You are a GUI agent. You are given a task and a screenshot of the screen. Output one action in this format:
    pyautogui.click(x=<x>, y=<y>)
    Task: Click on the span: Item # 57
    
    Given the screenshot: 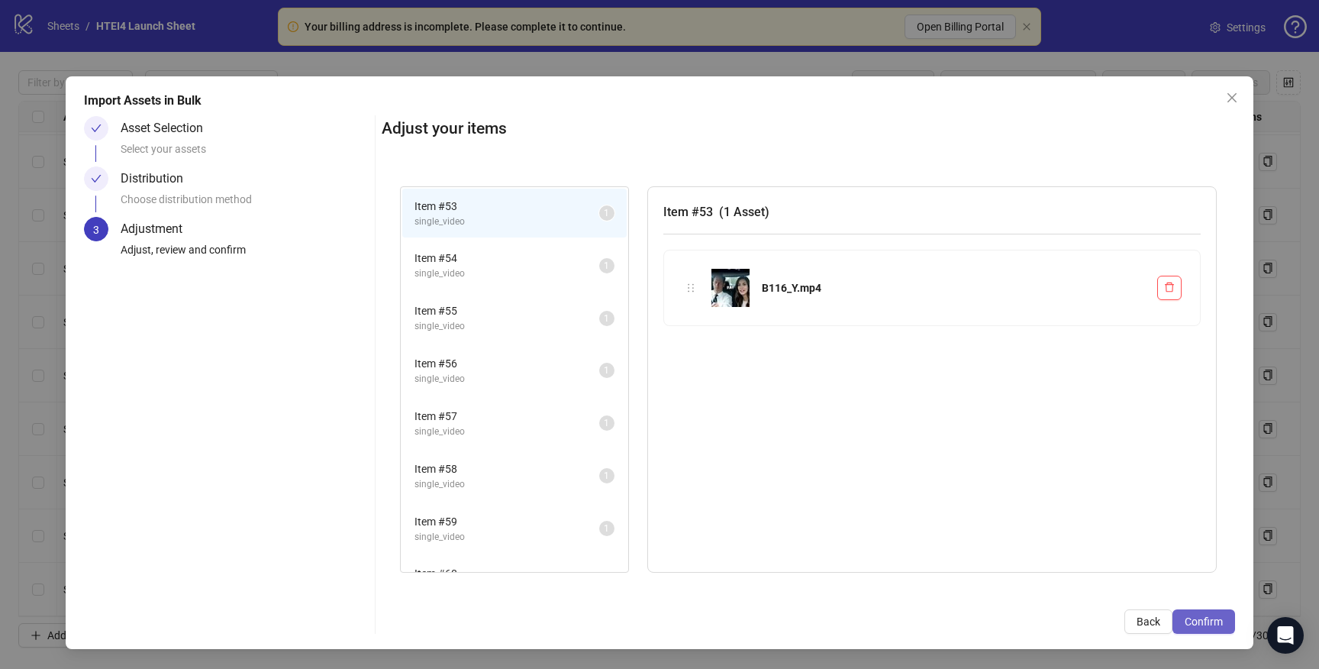 What is the action you would take?
    pyautogui.click(x=507, y=416)
    